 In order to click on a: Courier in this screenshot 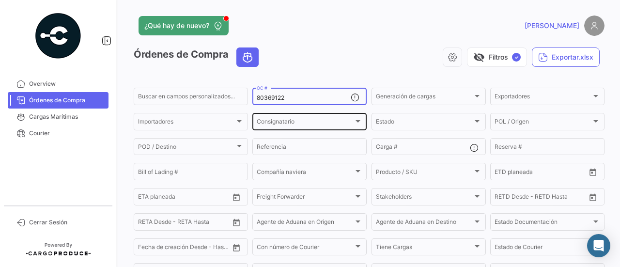, I will do `click(58, 133)`.